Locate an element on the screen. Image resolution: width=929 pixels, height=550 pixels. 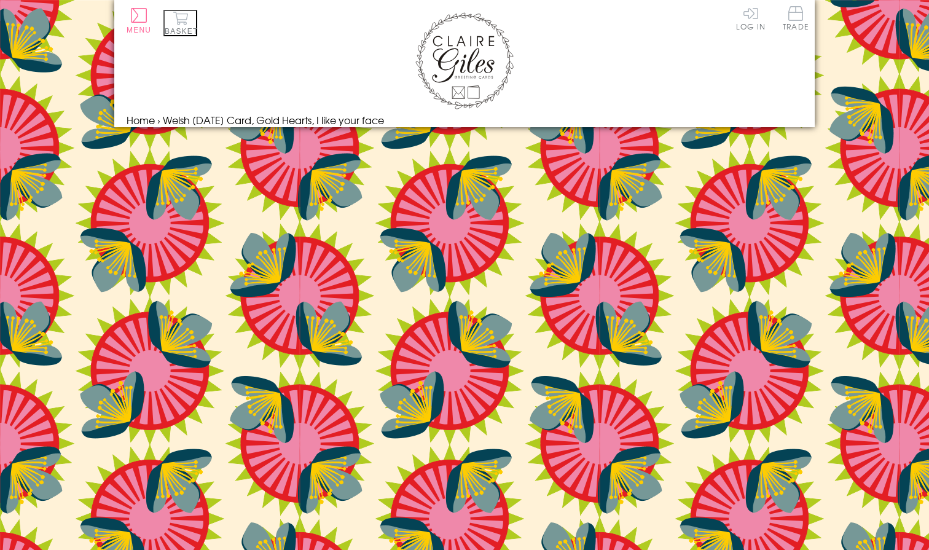
span: Trade is located at coordinates (796, 18).